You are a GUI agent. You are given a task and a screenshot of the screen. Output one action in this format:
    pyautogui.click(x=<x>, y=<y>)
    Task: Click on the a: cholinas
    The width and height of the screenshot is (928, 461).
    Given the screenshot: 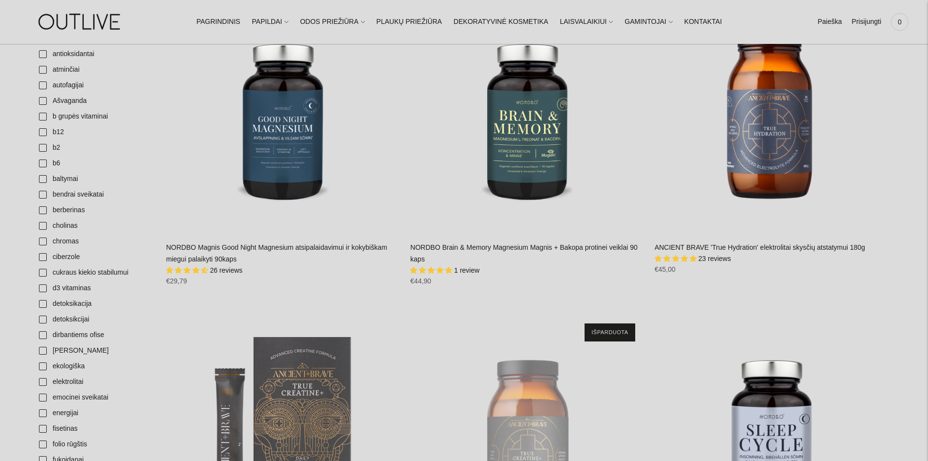 What is the action you would take?
    pyautogui.click(x=95, y=226)
    